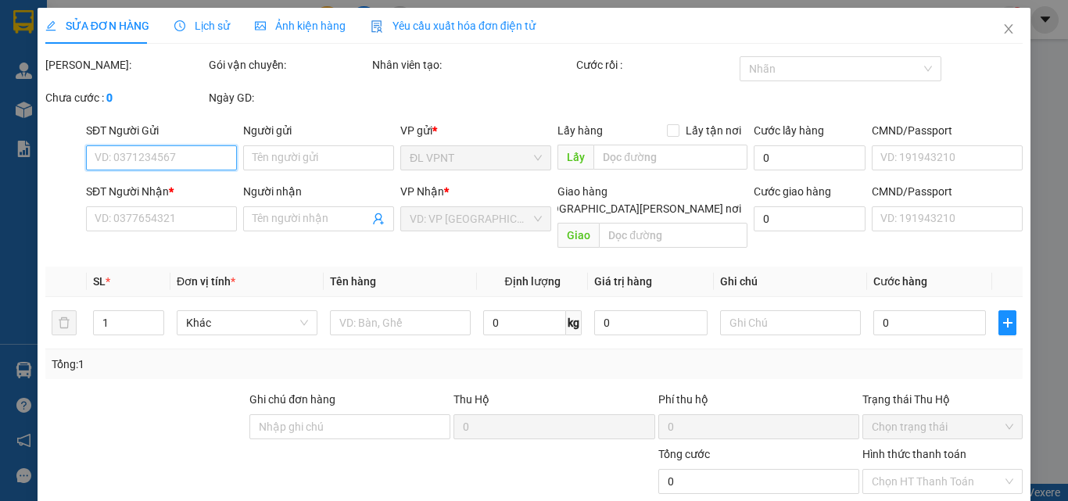 This screenshot has width=1068, height=501. Describe the element at coordinates (400, 323) in the screenshot. I see `input: VD: Bàn, Ghế` at that location.